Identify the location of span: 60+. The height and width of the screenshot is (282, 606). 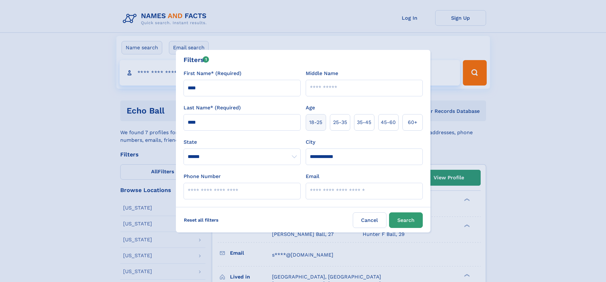
(413, 122).